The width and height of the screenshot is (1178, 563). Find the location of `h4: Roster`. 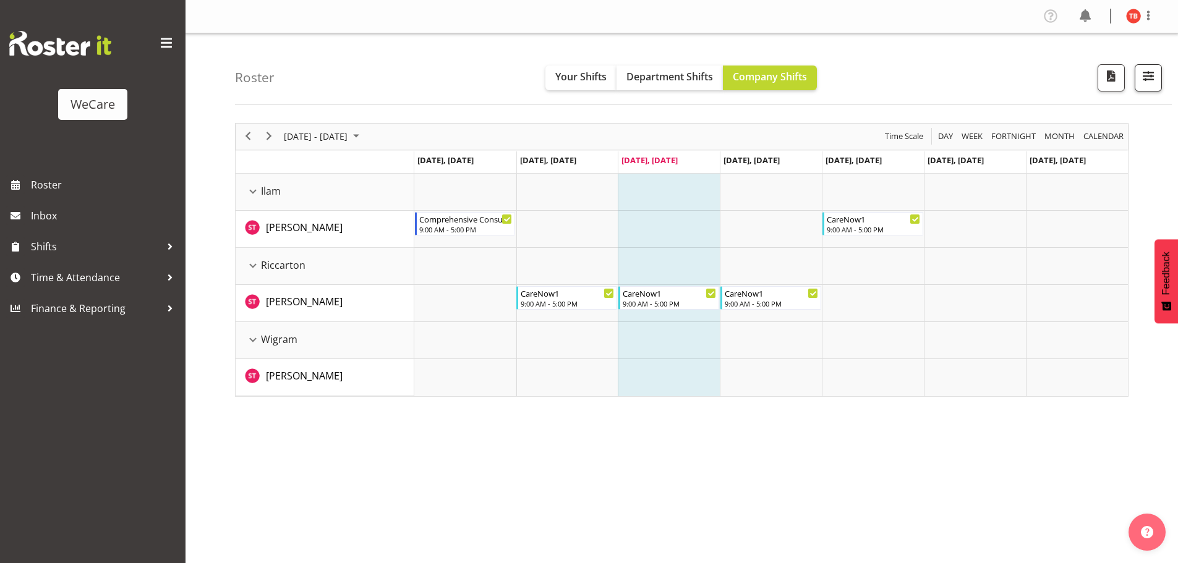

h4: Roster is located at coordinates (255, 77).